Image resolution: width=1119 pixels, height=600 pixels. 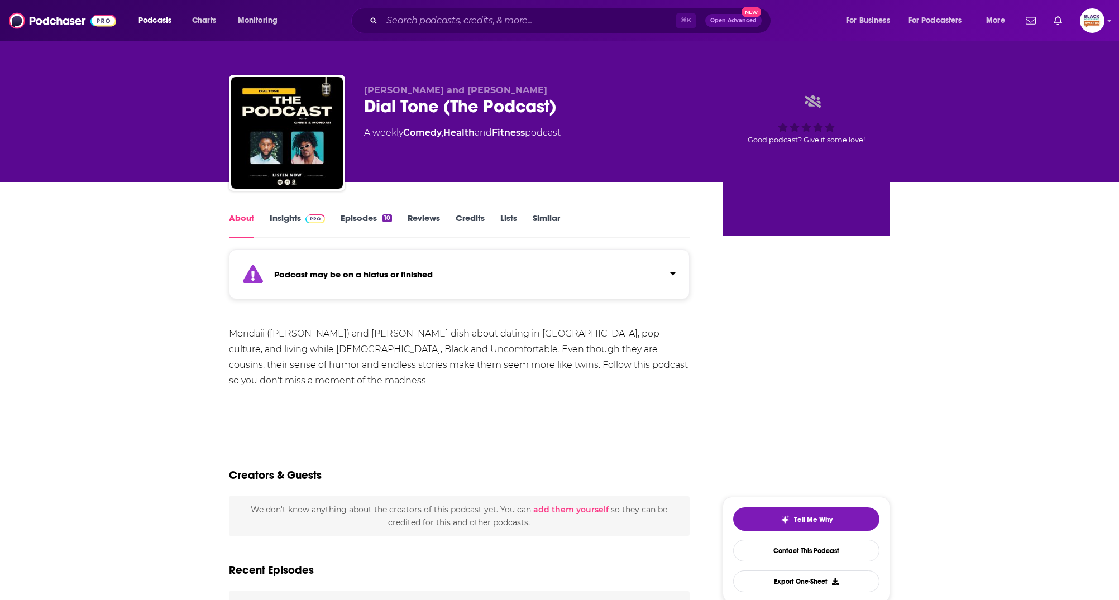 I want to click on button: Show profile menu, so click(x=1092, y=21).